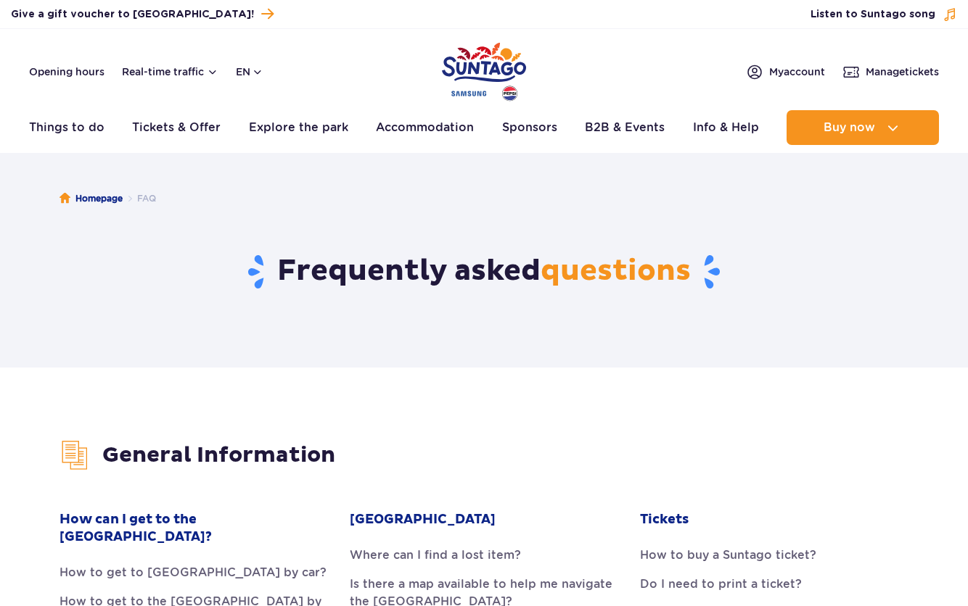 The width and height of the screenshot is (968, 606). What do you see at coordinates (530, 128) in the screenshot?
I see `a: Sponsors` at bounding box center [530, 128].